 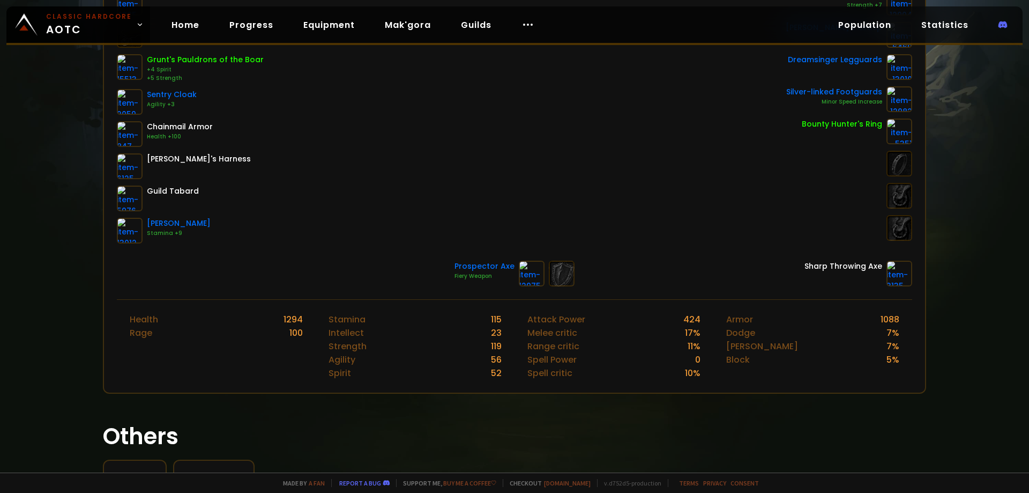 What do you see at coordinates (693, 332) in the screenshot?
I see `div: 17 %` at bounding box center [693, 332].